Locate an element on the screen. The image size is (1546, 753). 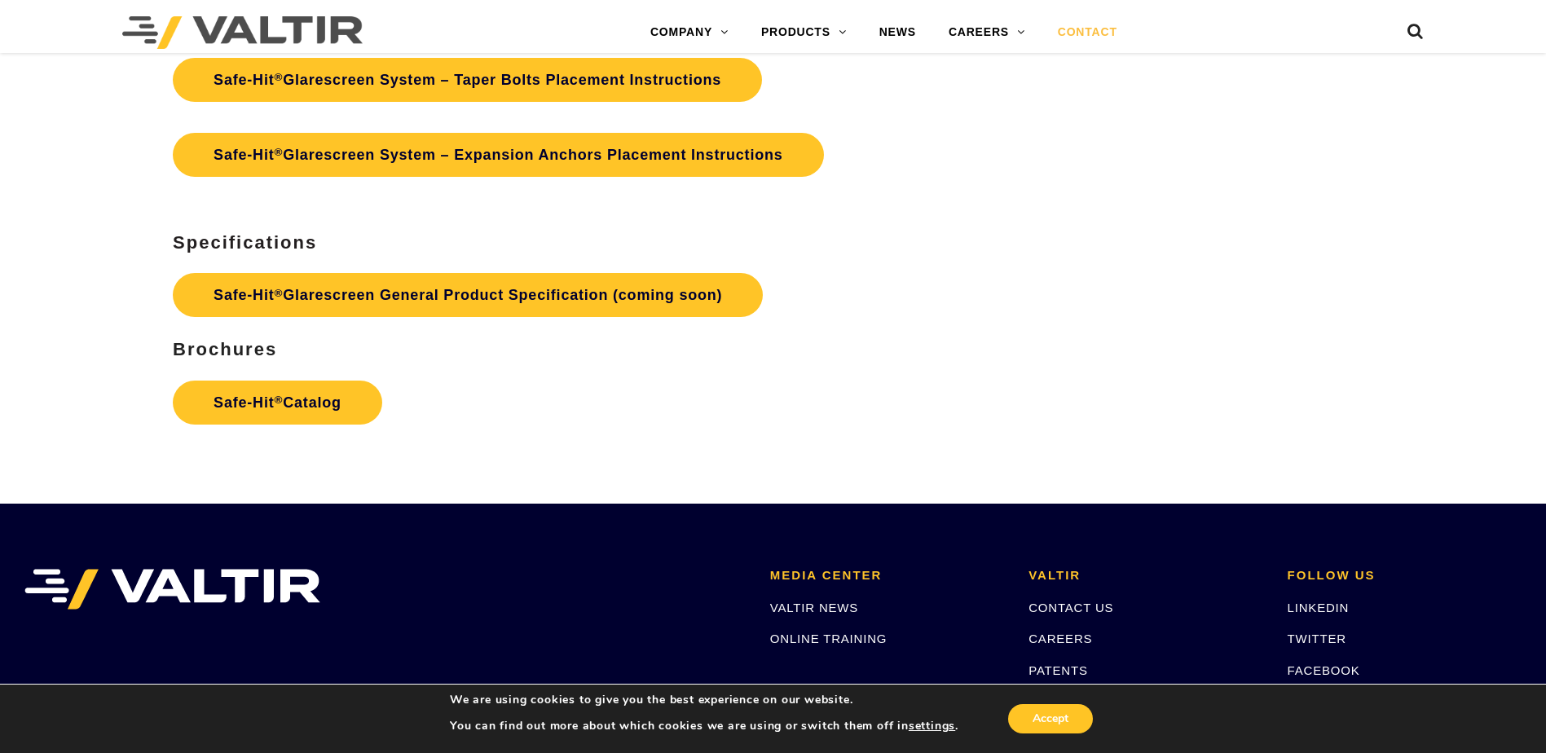
a: FACEBOOK is located at coordinates (1323, 670).